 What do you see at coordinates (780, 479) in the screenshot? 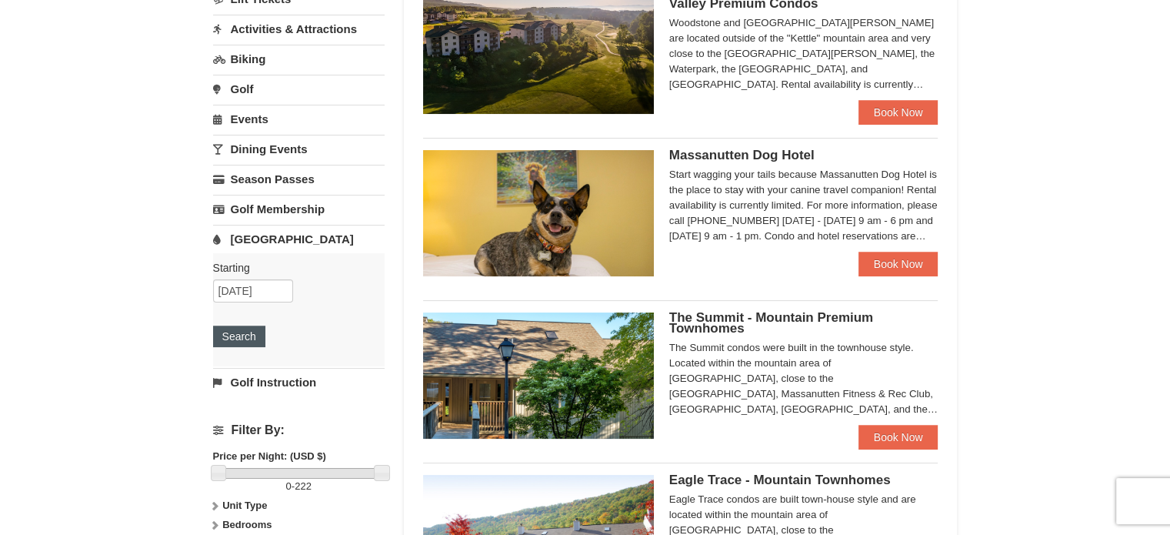
I see `span: Eagle Trace - Mountain Townhomes` at bounding box center [780, 479].